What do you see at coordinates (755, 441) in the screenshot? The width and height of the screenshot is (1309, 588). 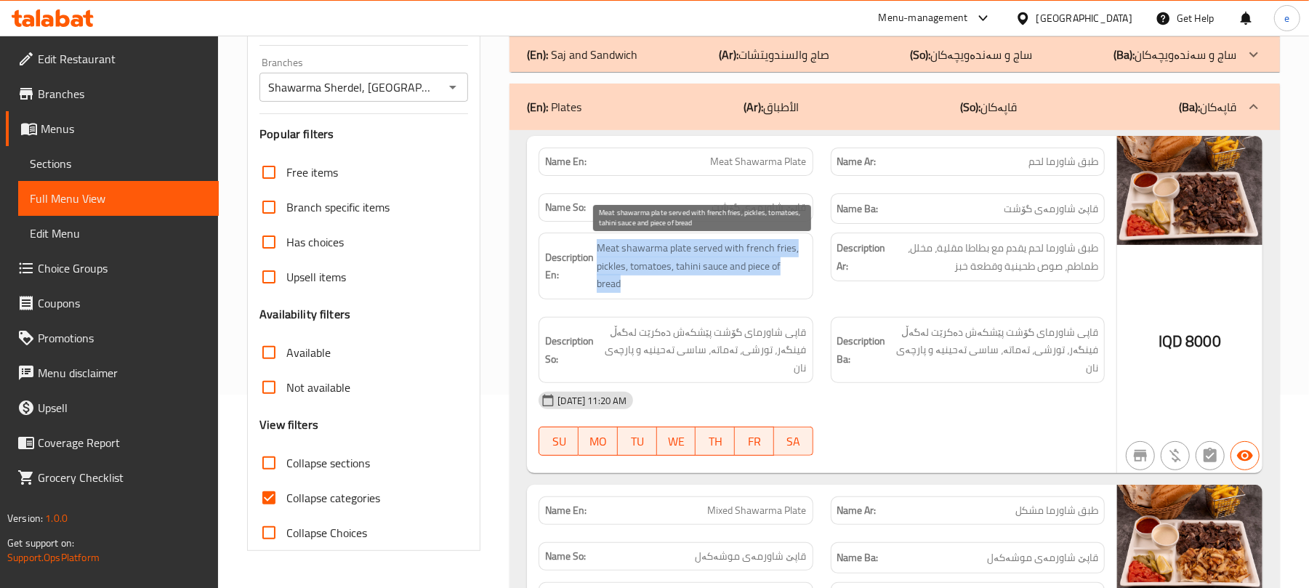 I see `button: FR` at bounding box center [755, 441].